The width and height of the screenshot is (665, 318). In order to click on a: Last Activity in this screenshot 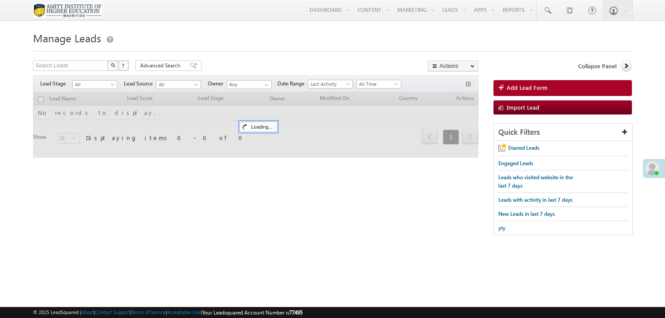, I will do `click(330, 84)`.